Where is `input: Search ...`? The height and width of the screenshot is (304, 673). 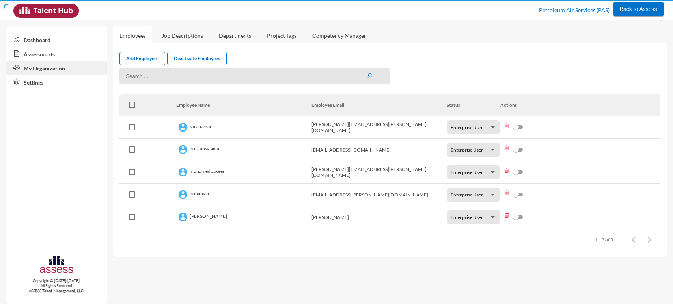
input: Search ... is located at coordinates (255, 76).